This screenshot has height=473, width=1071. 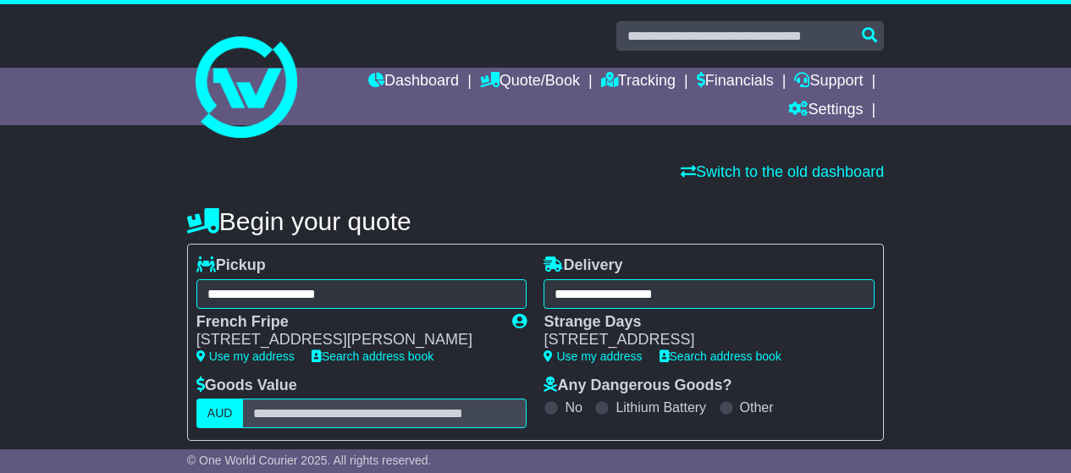 What do you see at coordinates (573, 407) in the screenshot?
I see `label: No` at bounding box center [573, 407].